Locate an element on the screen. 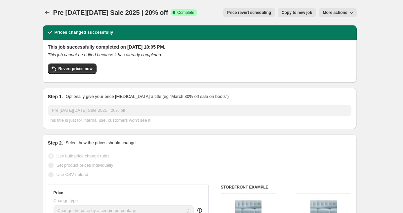 The image size is (403, 213). span: Price revert scheduling is located at coordinates (249, 13).